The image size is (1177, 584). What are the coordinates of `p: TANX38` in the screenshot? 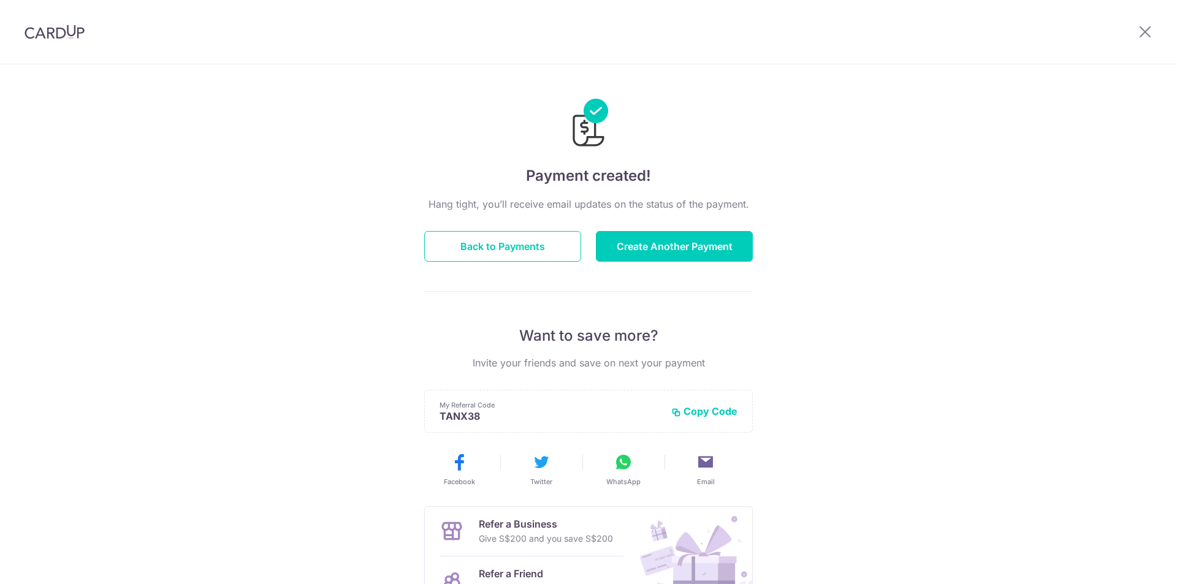 It's located at (550, 416).